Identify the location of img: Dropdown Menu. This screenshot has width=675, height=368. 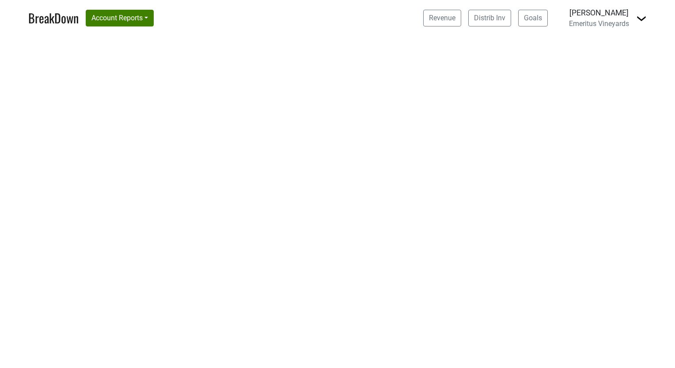
(641, 19).